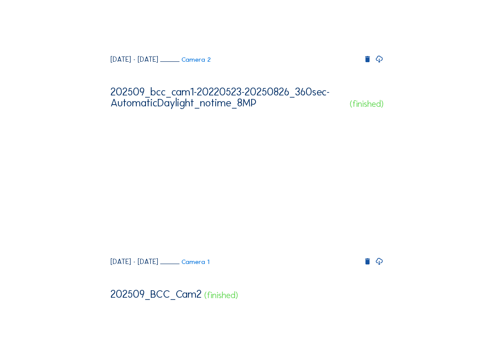 The width and height of the screenshot is (494, 352). Describe the element at coordinates (185, 60) in the screenshot. I see `a: Camera 2` at that location.